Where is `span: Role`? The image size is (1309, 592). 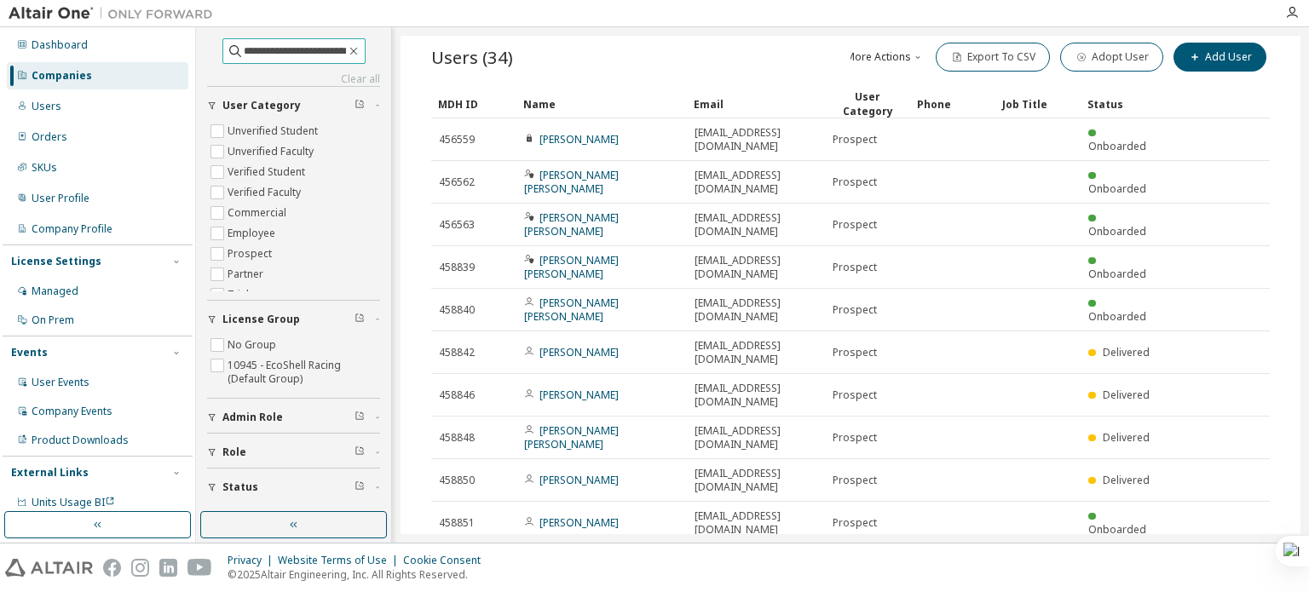
span: Role is located at coordinates (234, 452).